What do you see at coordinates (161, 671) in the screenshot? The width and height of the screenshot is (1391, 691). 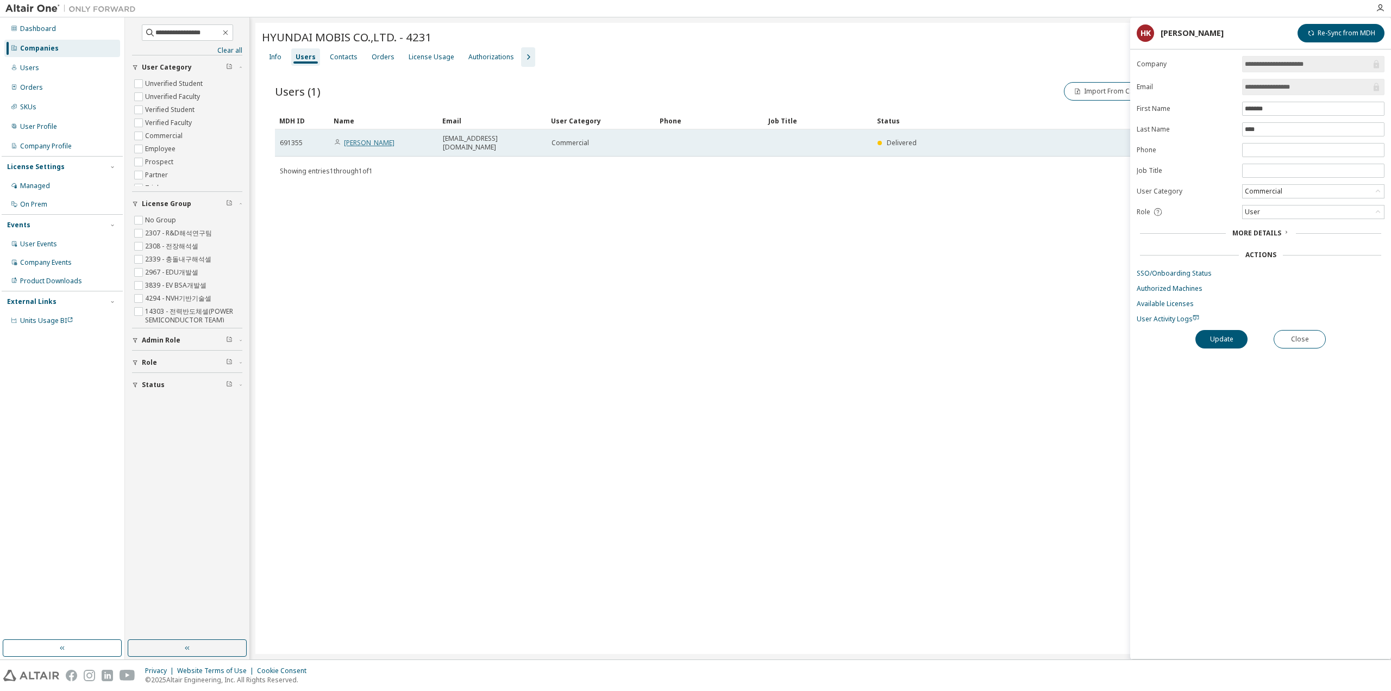 I see `div: Privacy` at bounding box center [161, 671].